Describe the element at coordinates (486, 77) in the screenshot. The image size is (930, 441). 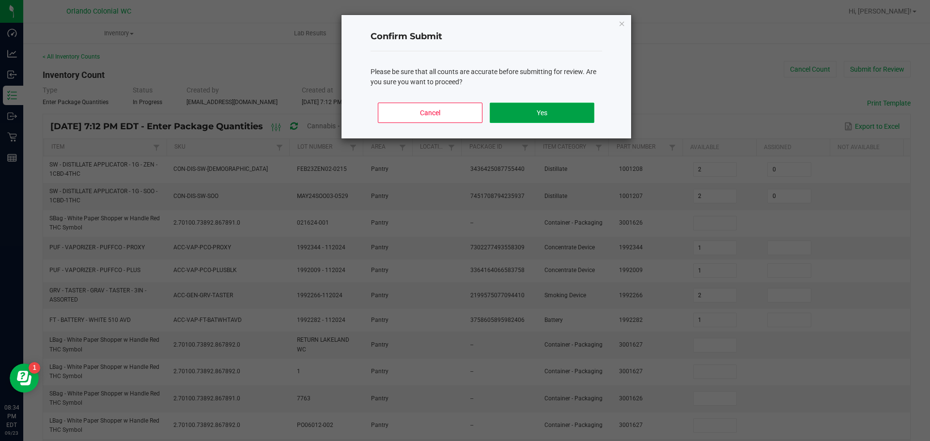
I see `div: Please be sure that all counts are accurate before submitting for review. Are you sure you want t...` at that location.